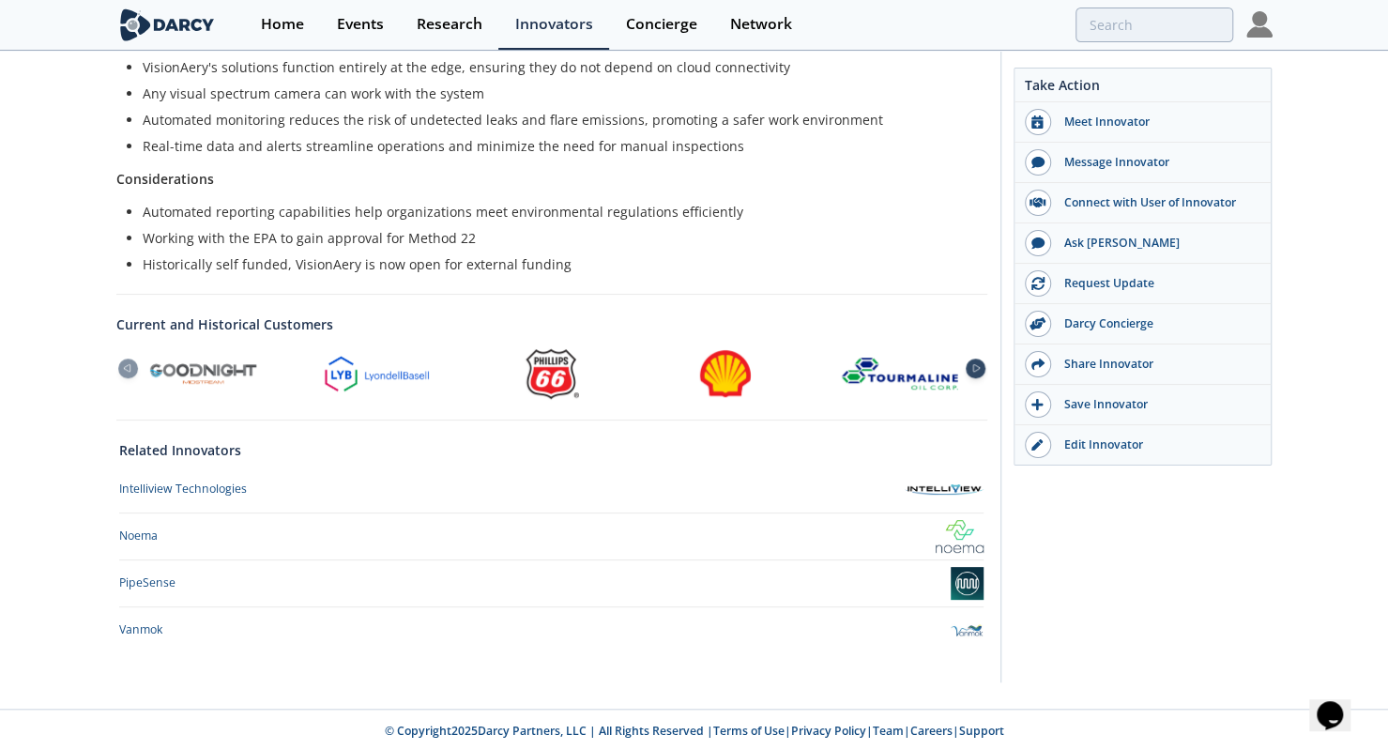 Image resolution: width=1388 pixels, height=750 pixels. Describe the element at coordinates (1157, 445) in the screenshot. I see `div: Edit Innovator` at that location.